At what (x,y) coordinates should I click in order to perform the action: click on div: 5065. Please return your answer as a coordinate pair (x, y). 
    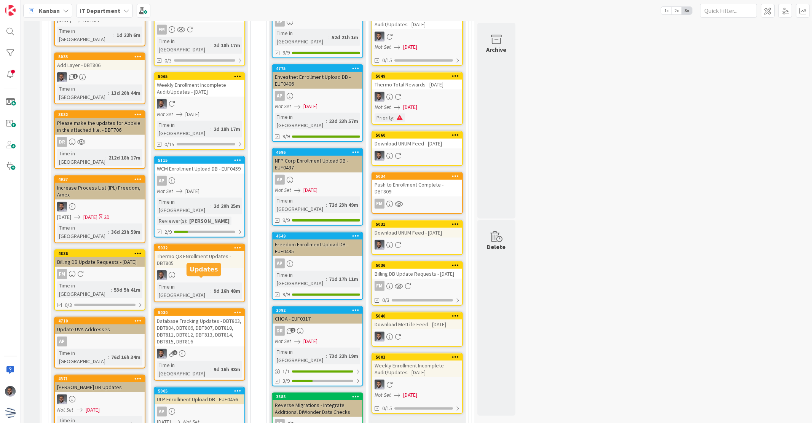
    Looking at the image, I should click on (200, 77).